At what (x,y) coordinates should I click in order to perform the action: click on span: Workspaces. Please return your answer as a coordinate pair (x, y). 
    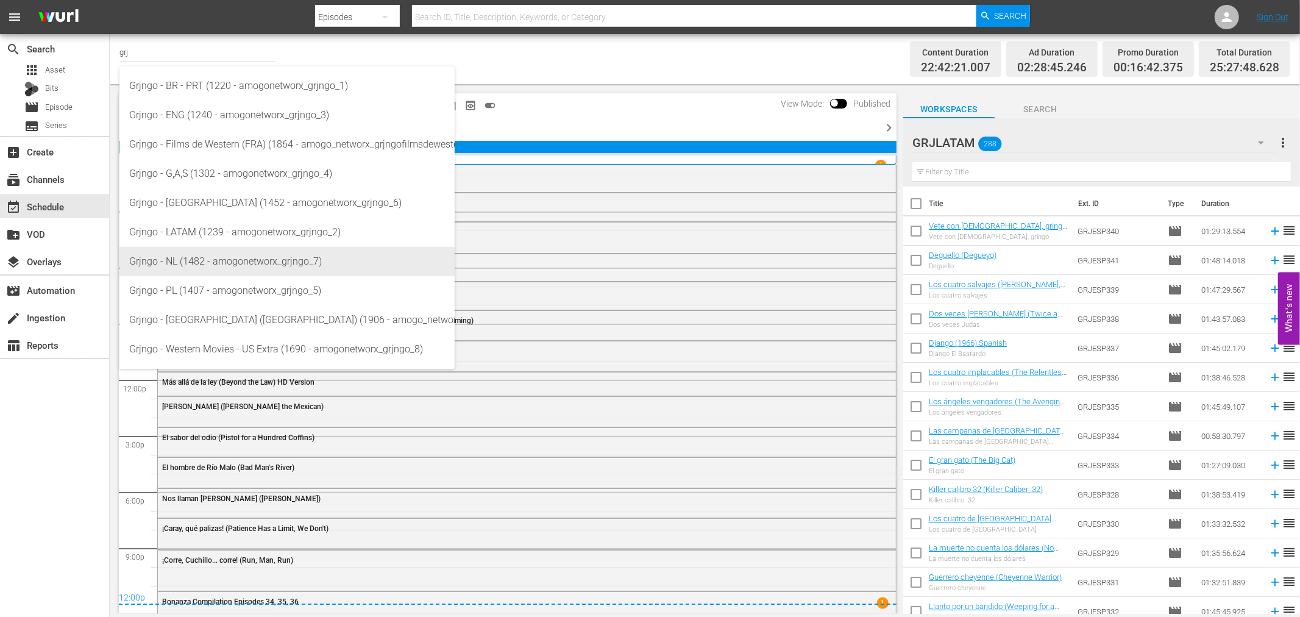
    Looking at the image, I should click on (949, 109).